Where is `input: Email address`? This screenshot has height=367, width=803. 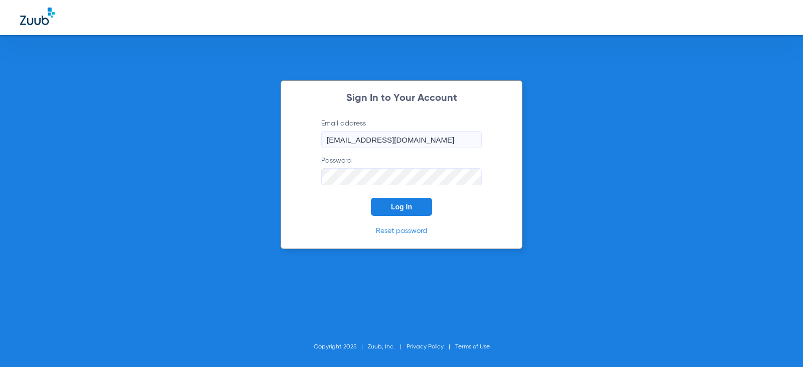 input: Email address is located at coordinates (402, 140).